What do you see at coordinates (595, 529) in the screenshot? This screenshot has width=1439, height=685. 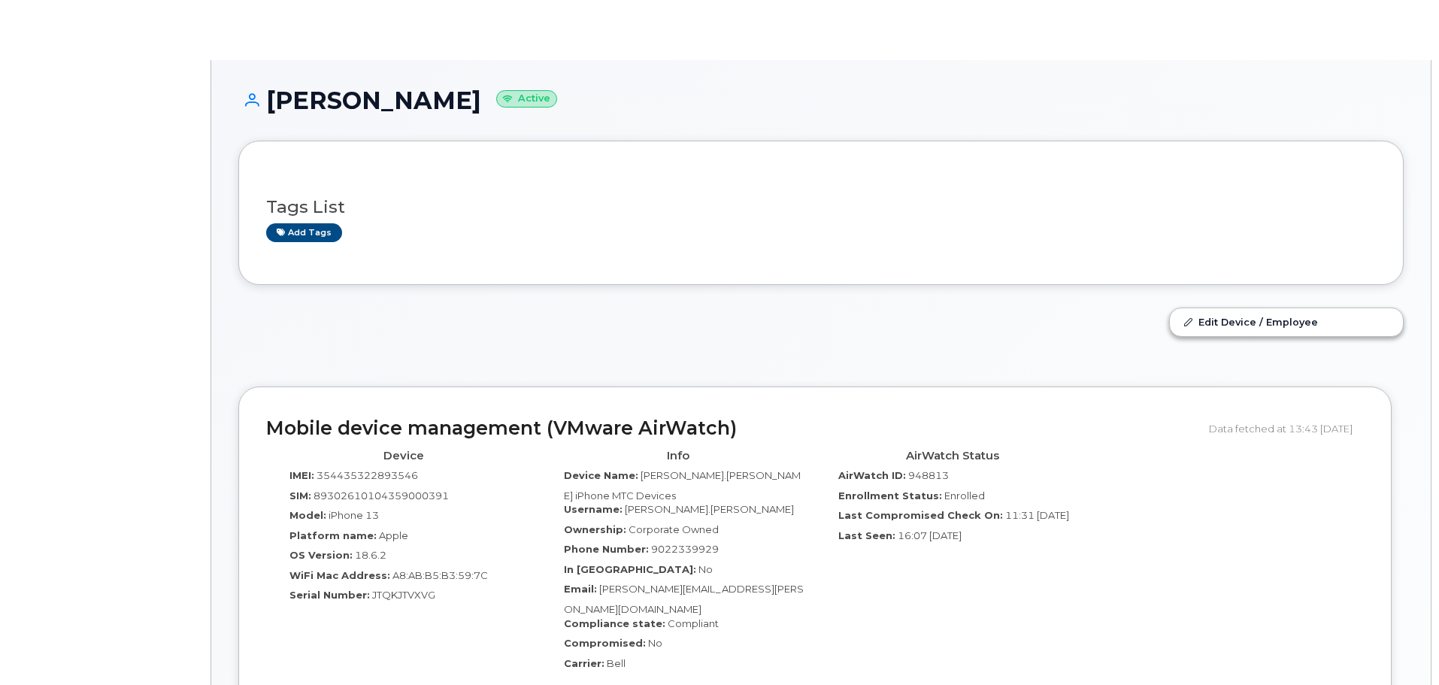 I see `label: Ownership:` at bounding box center [595, 529].